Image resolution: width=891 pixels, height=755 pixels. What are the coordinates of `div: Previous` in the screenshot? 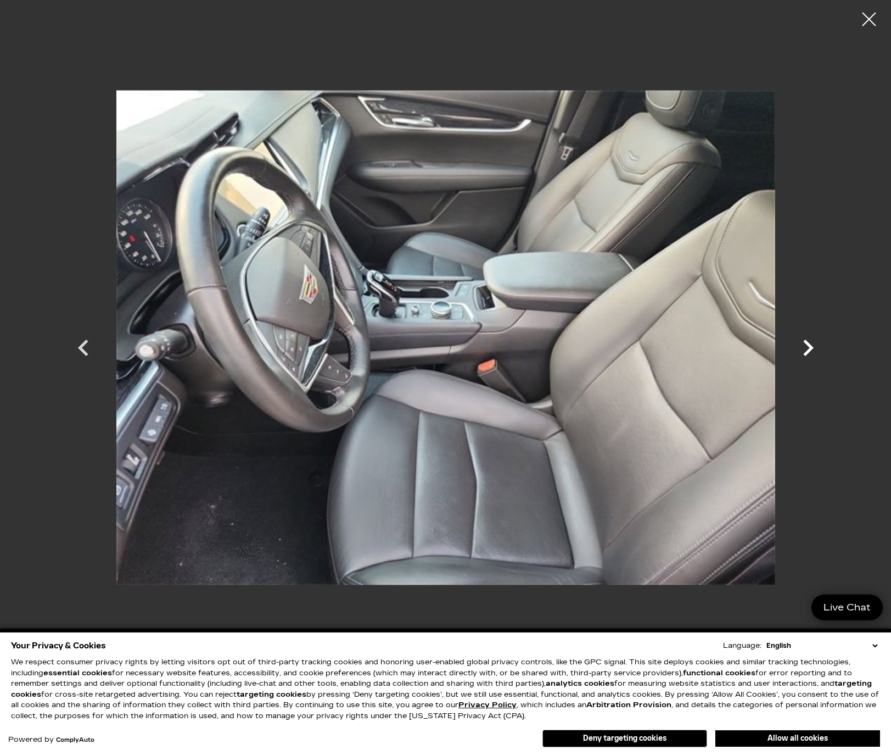 It's located at (83, 350).